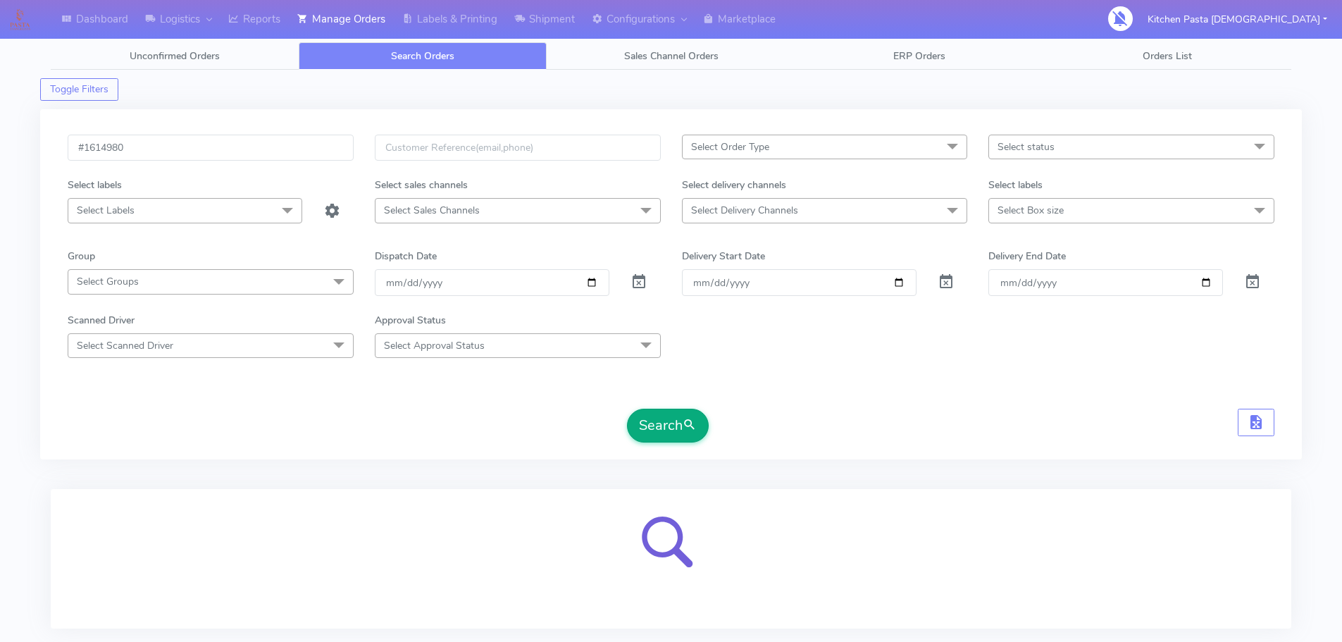  Describe the element at coordinates (175, 56) in the screenshot. I see `span: Unconfirmed Orders` at that location.